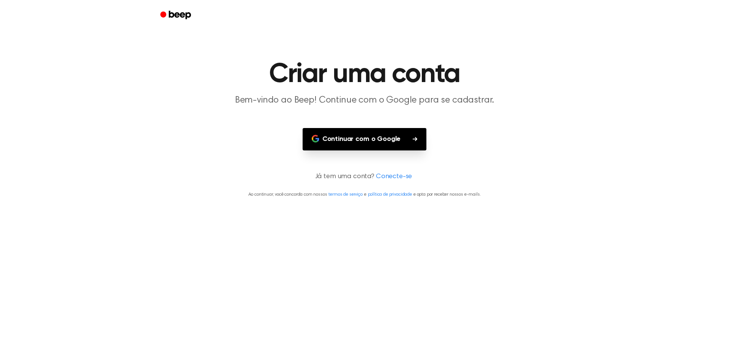  Describe the element at coordinates (345, 194) in the screenshot. I see `font: termos de serviço` at that location.